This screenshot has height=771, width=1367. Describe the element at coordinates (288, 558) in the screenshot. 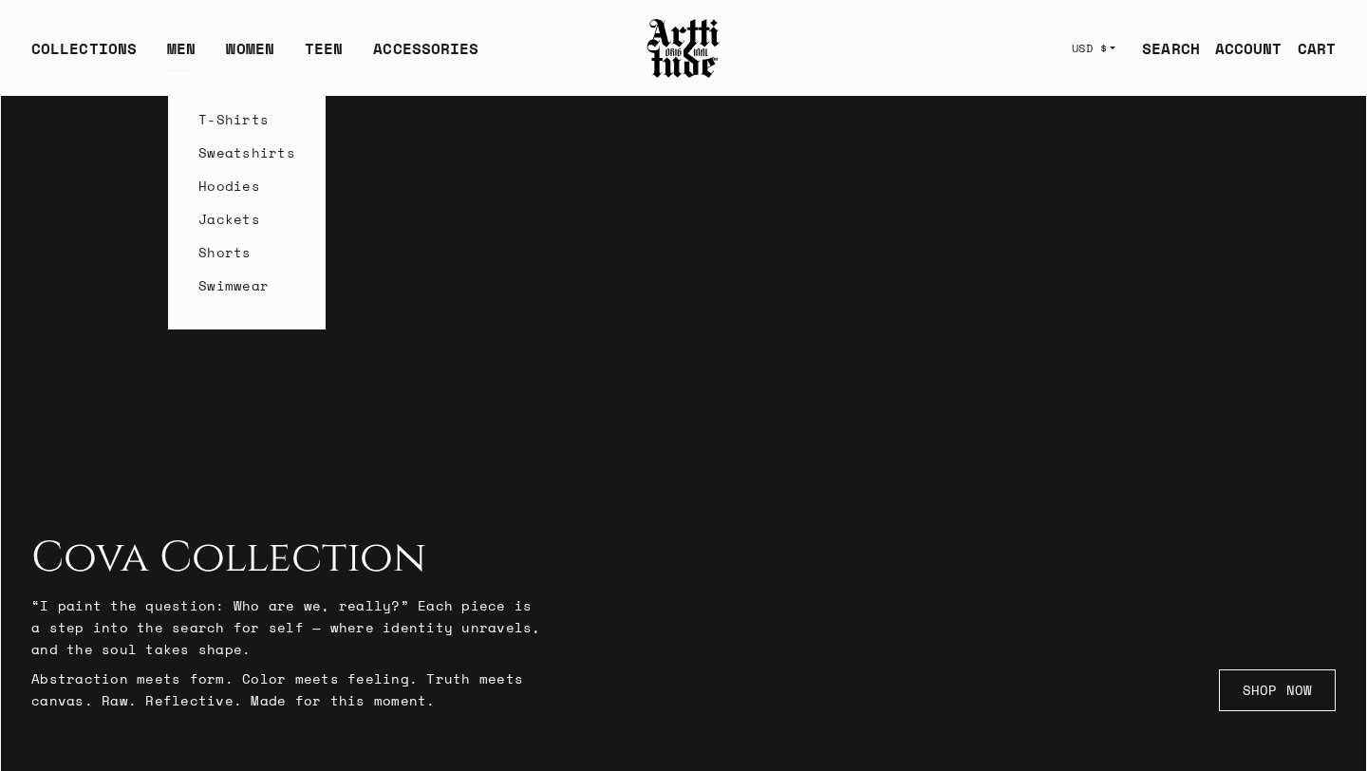

I see `h2: Cova Collection` at that location.